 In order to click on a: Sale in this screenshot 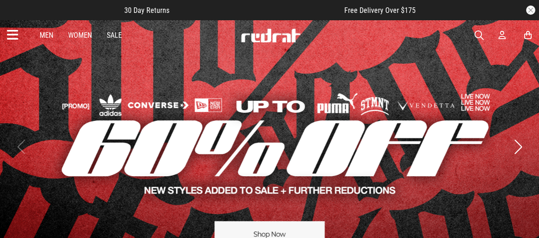, I will do `click(114, 35)`.